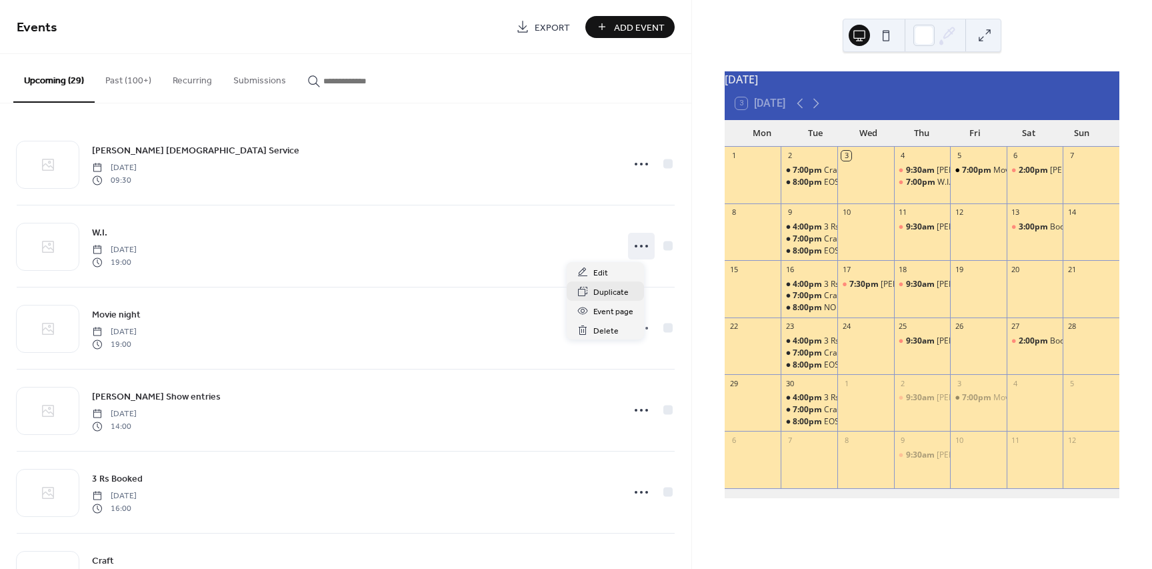  I want to click on a: 3 Rs Booked, so click(117, 478).